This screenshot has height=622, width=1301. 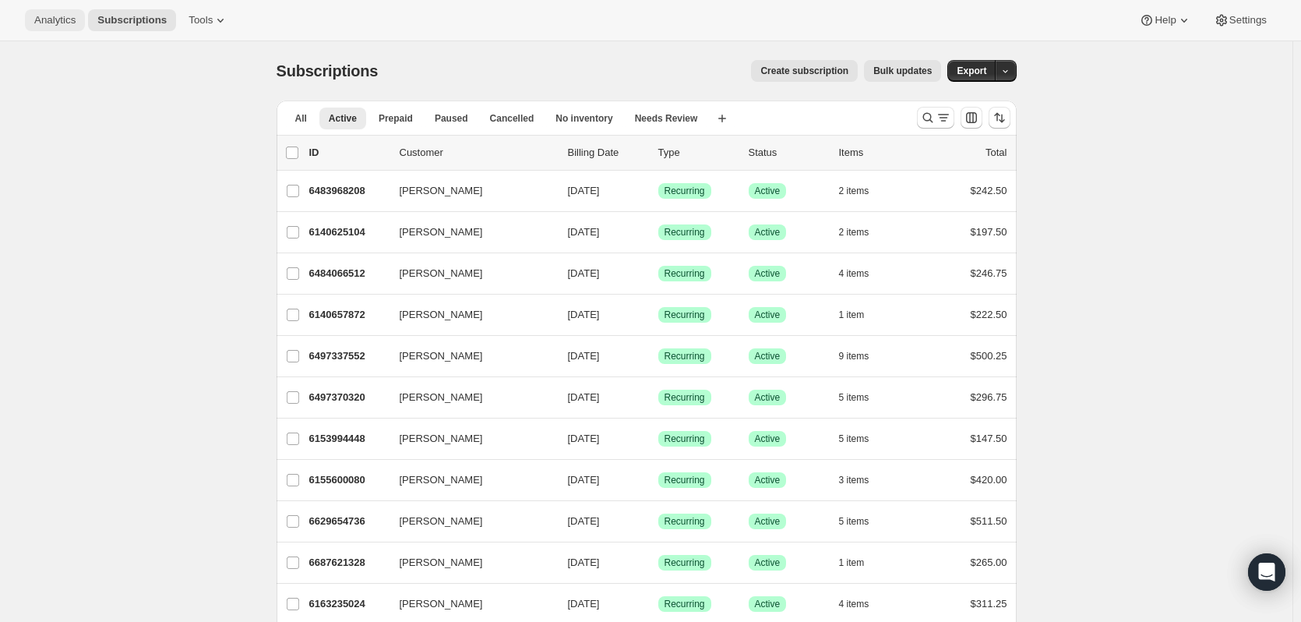 What do you see at coordinates (1240, 20) in the screenshot?
I see `button: Settings` at bounding box center [1240, 20].